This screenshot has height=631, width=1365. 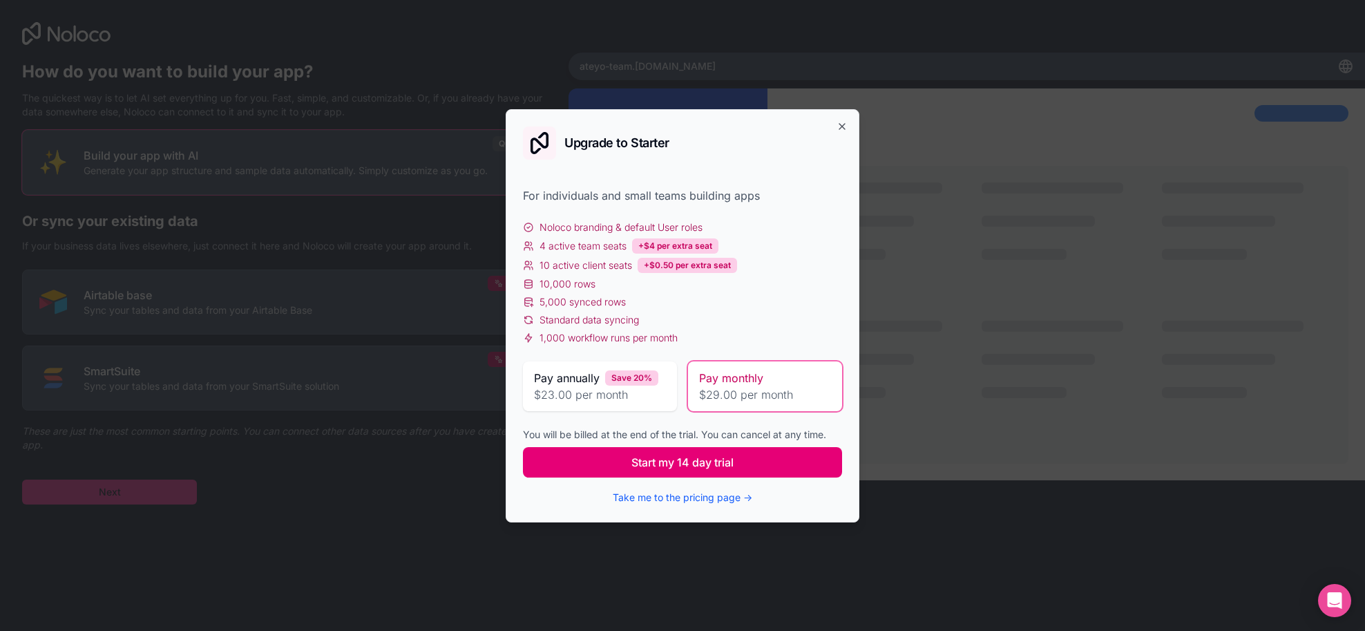 I want to click on div: You will be billed at the end of the trial. You can cancel at any time., so click(x=682, y=434).